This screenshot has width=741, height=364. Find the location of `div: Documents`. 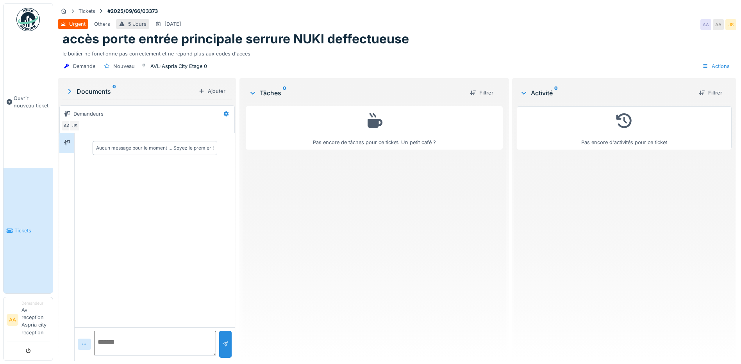

div: Documents is located at coordinates (130, 91).